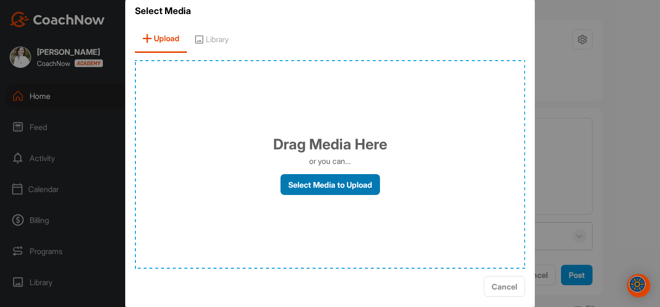  I want to click on label: Select Media to Upload, so click(330, 184).